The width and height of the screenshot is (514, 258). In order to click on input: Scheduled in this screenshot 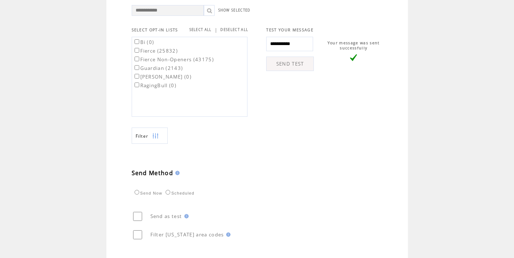, I will do `click(168, 192)`.